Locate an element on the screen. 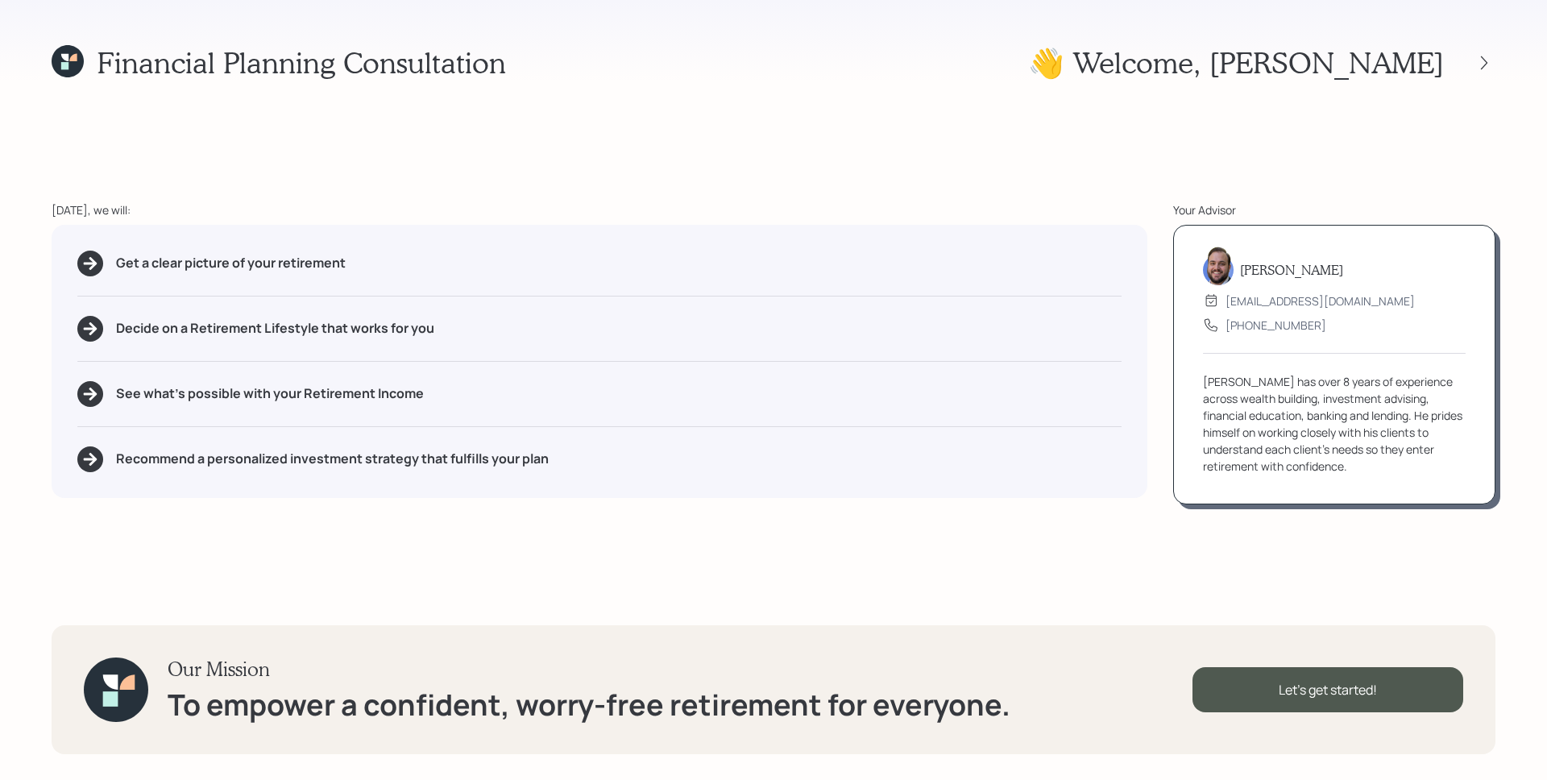 This screenshot has width=1547, height=780. h1: Financial Planning Consultation is located at coordinates (301, 62).